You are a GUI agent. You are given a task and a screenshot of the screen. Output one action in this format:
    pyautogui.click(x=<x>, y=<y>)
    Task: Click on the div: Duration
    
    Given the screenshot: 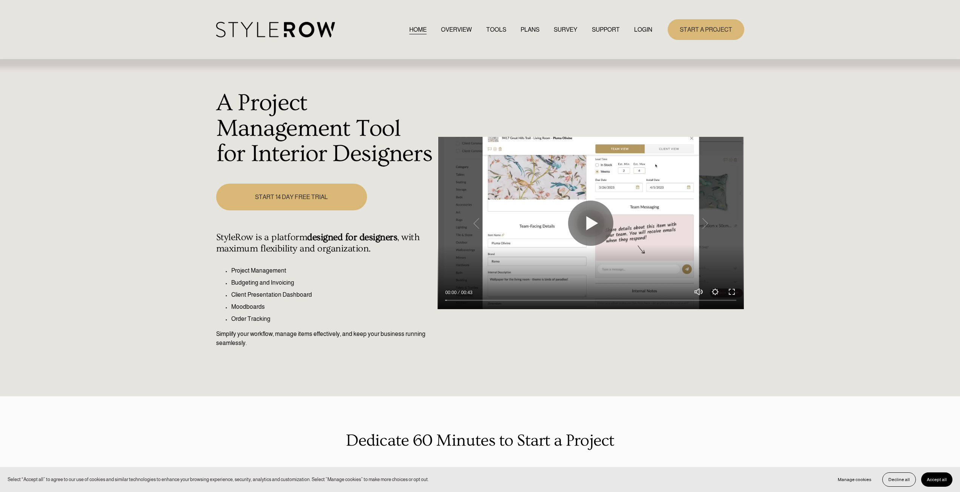 What is the action you would take?
    pyautogui.click(x=466, y=293)
    